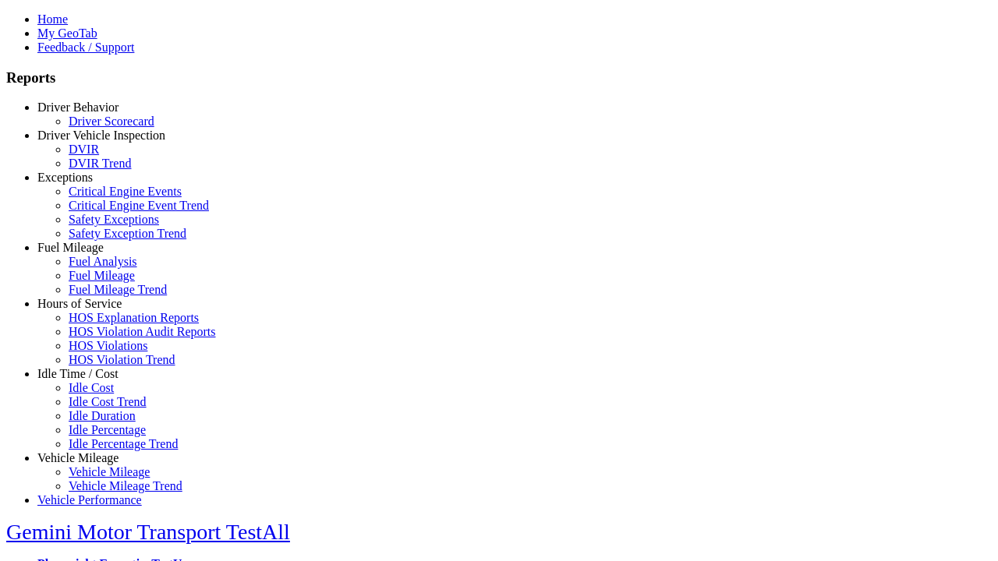  I want to click on a: DVIR Trend, so click(100, 163).